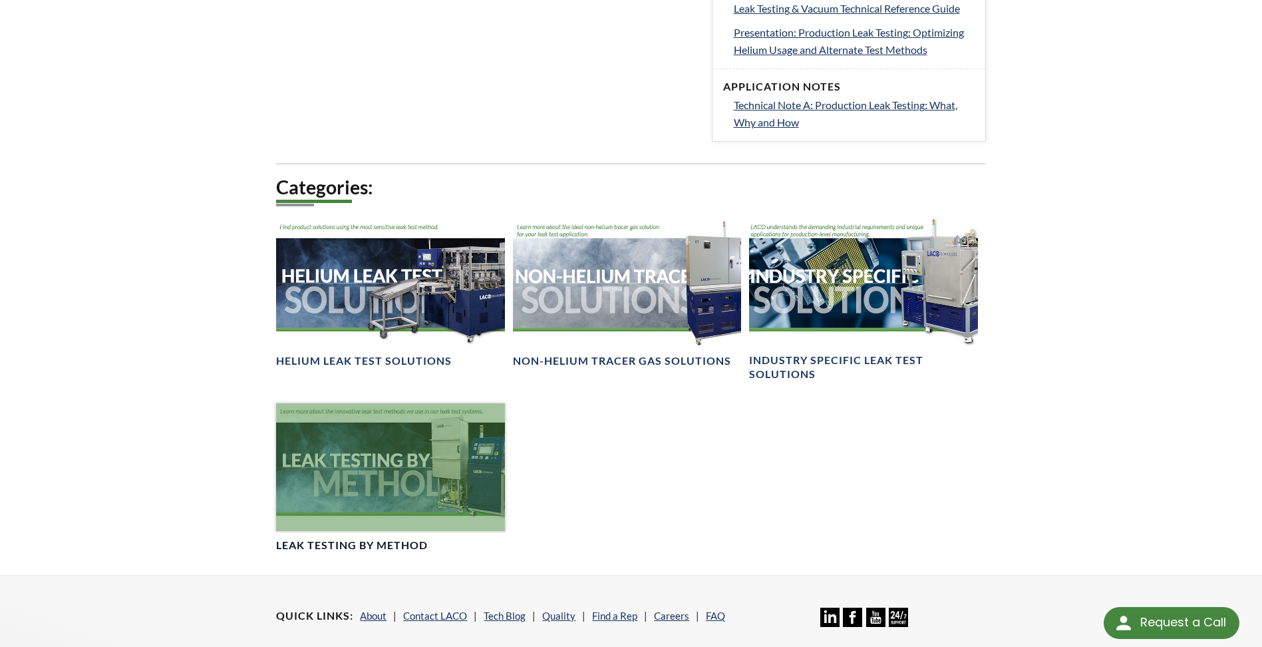 This screenshot has height=647, width=1262. Describe the element at coordinates (364, 361) in the screenshot. I see `h4: Helium Leak Test Solutions` at that location.